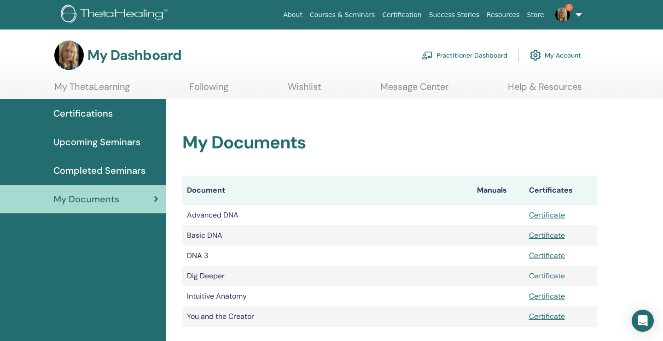 This screenshot has width=663, height=341. What do you see at coordinates (327, 296) in the screenshot?
I see `td: Intuitive Anatomy` at bounding box center [327, 296].